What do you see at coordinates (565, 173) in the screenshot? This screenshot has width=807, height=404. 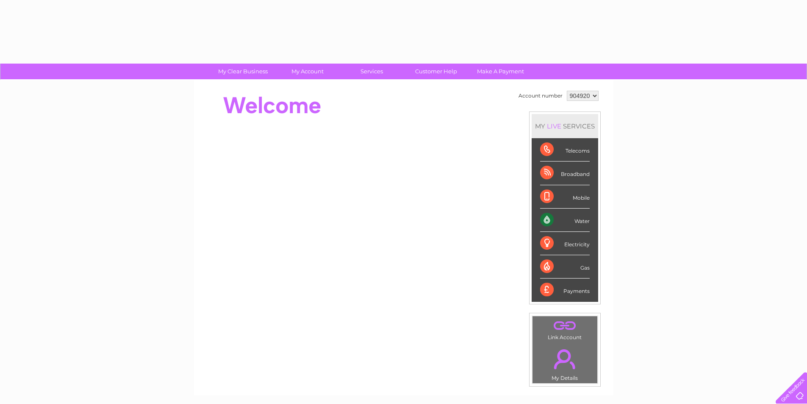 I see `div: Broadband` at bounding box center [565, 173].